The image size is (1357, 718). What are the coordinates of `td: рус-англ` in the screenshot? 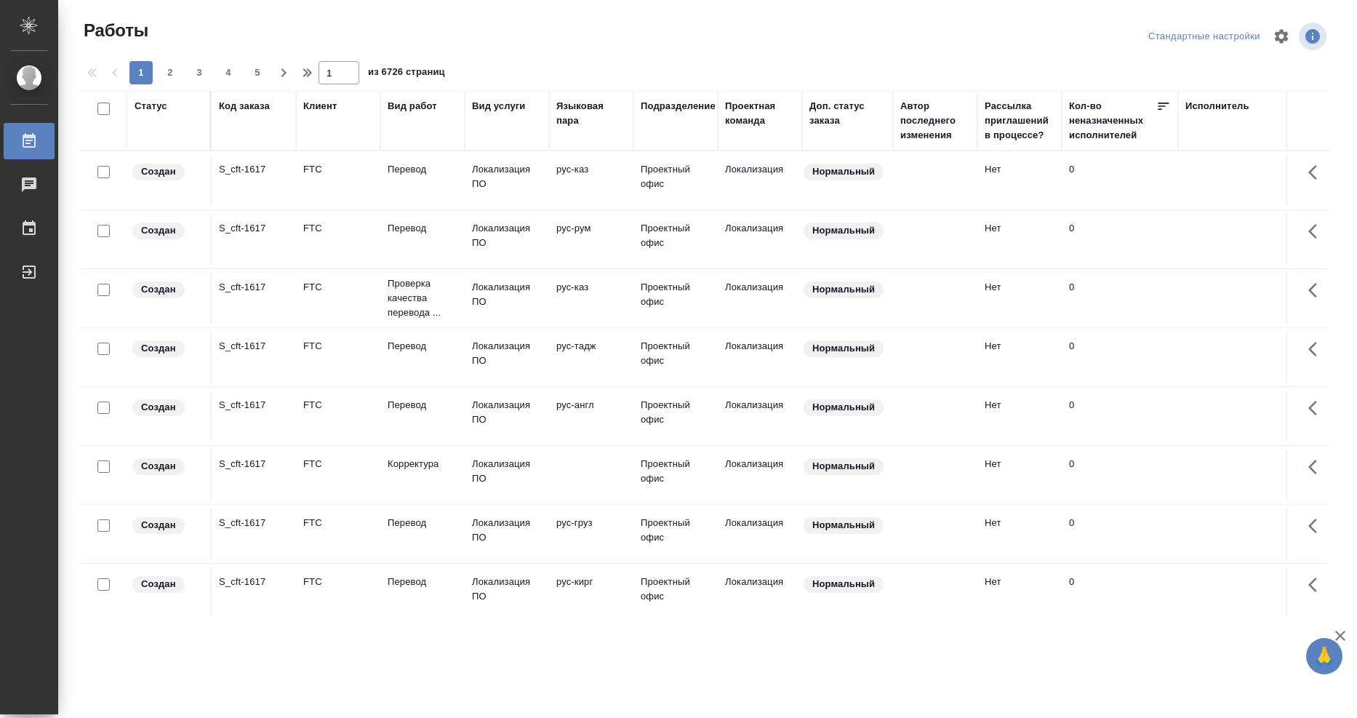 It's located at (591, 416).